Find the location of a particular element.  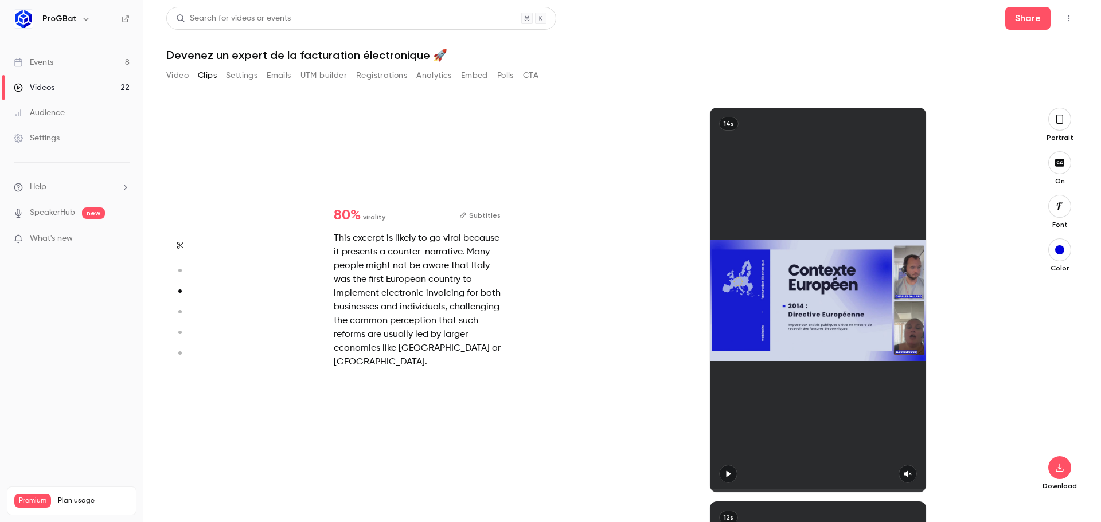

span: Help is located at coordinates (38, 187).